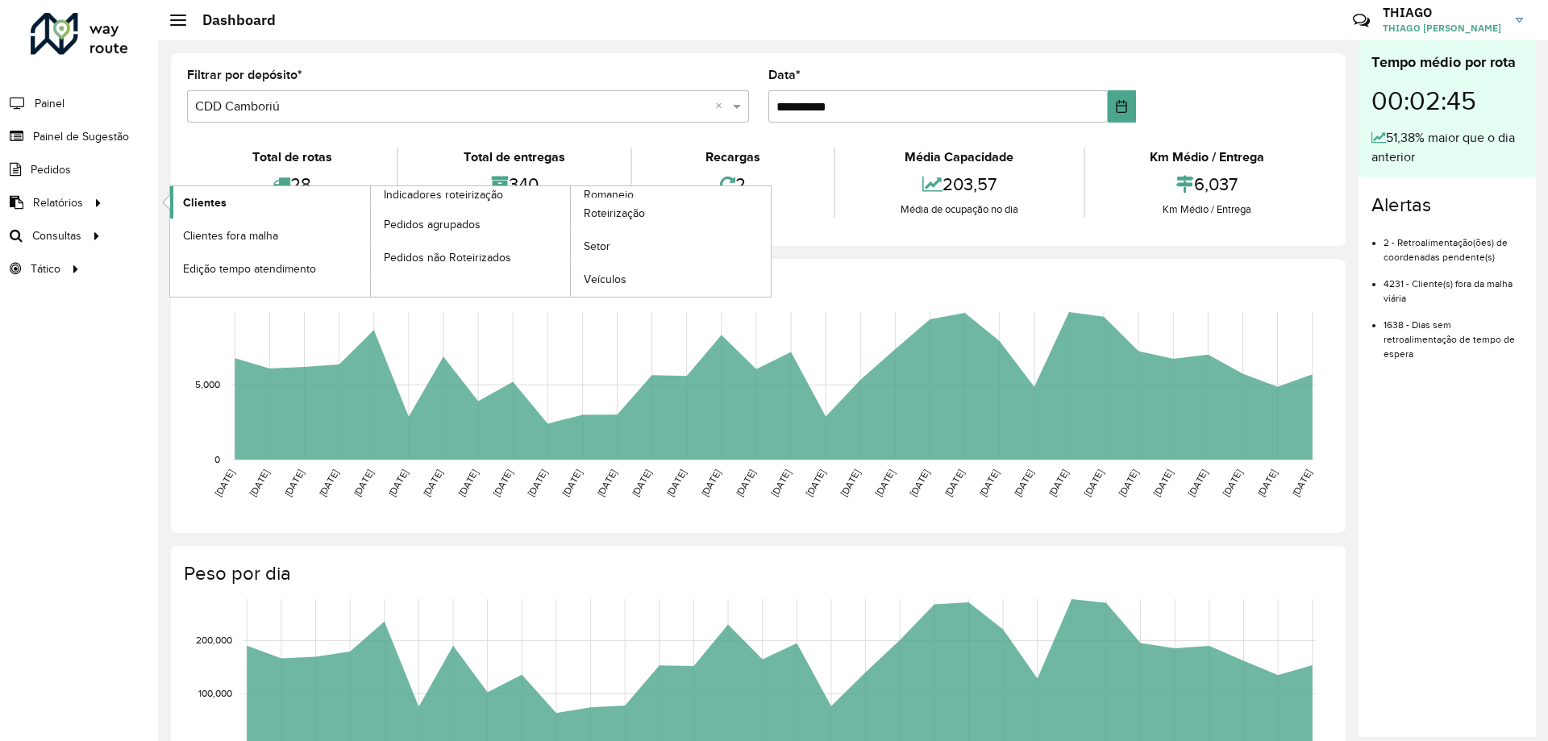 This screenshot has width=1548, height=741. What do you see at coordinates (292, 184) in the screenshot?
I see `div: 28` at bounding box center [292, 184].